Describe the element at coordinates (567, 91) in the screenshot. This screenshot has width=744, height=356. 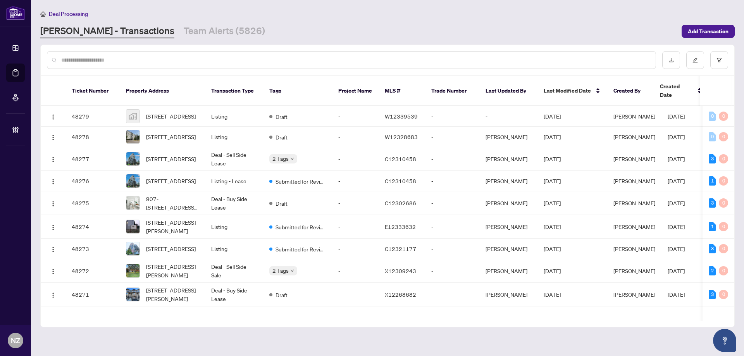
I see `span: Last Modified Date` at that location.